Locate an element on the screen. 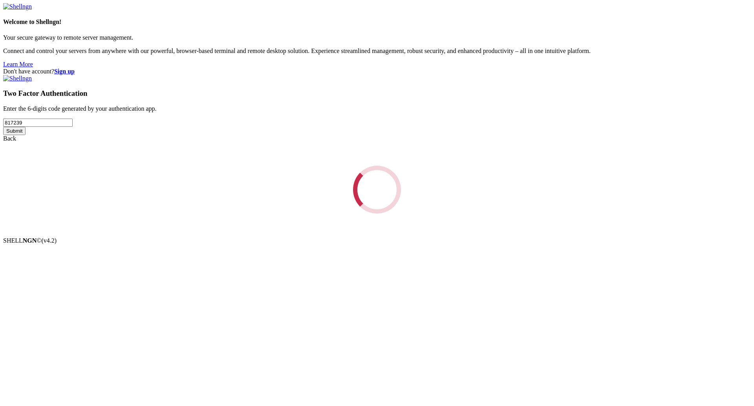  a: Sign up is located at coordinates (64, 71).